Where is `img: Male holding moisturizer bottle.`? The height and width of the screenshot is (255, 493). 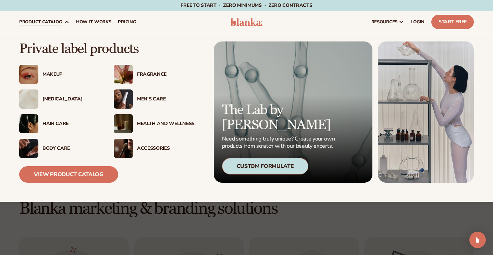
img: Male holding moisturizer bottle. is located at coordinates (123, 99).